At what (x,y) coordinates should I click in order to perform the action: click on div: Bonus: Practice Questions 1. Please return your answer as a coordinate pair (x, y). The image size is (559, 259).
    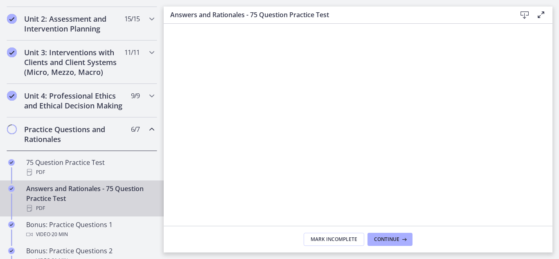
    Looking at the image, I should click on (90, 230).